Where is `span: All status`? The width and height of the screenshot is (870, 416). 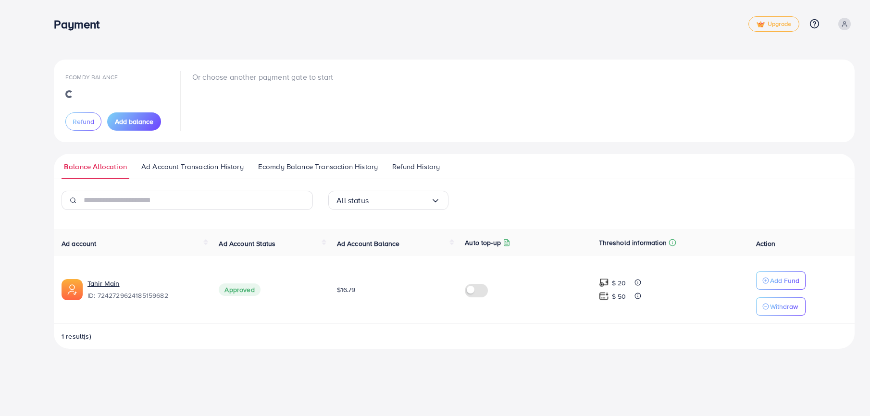
span: All status is located at coordinates (352, 201).